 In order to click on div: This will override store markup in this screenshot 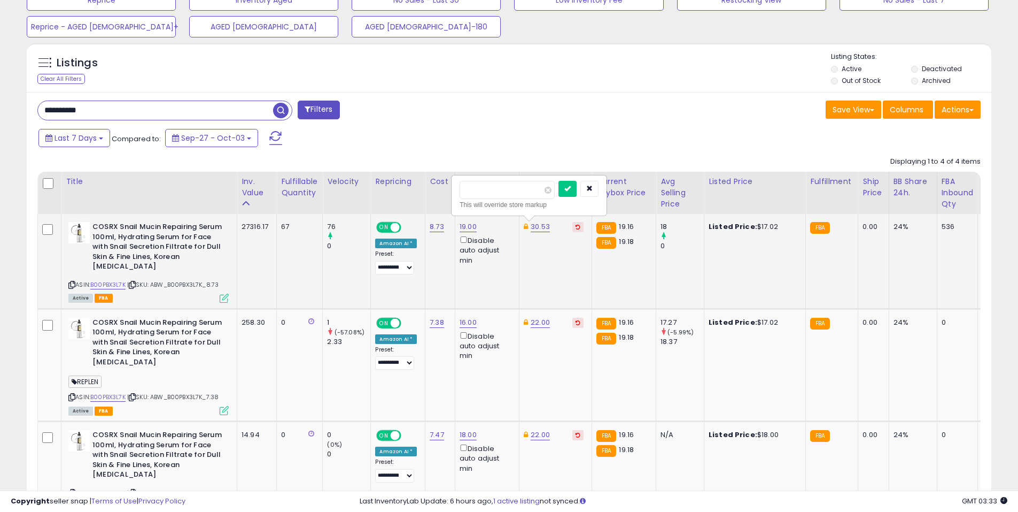, I will do `click(529, 205)`.